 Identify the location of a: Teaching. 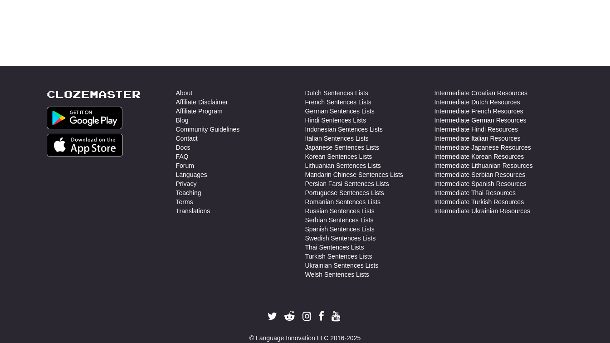
(189, 193).